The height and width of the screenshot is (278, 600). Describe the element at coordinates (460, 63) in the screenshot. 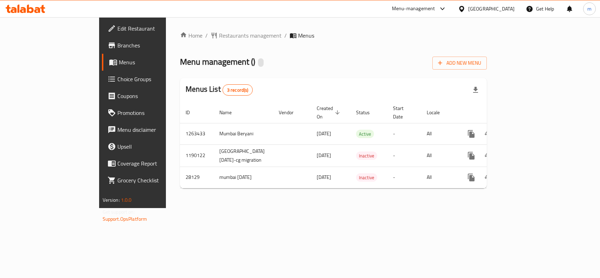

I see `span: Add New Menu` at that location.